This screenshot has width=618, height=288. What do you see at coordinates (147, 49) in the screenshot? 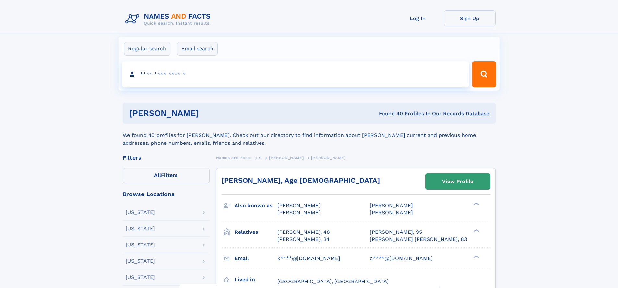
I see `label: Regular search` at bounding box center [147, 49].